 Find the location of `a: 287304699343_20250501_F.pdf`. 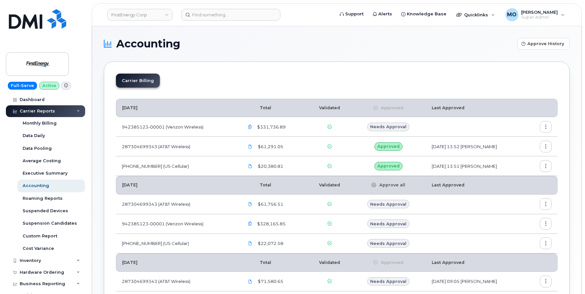

a: 287304699343_20250501_F.pdf is located at coordinates (250, 281).